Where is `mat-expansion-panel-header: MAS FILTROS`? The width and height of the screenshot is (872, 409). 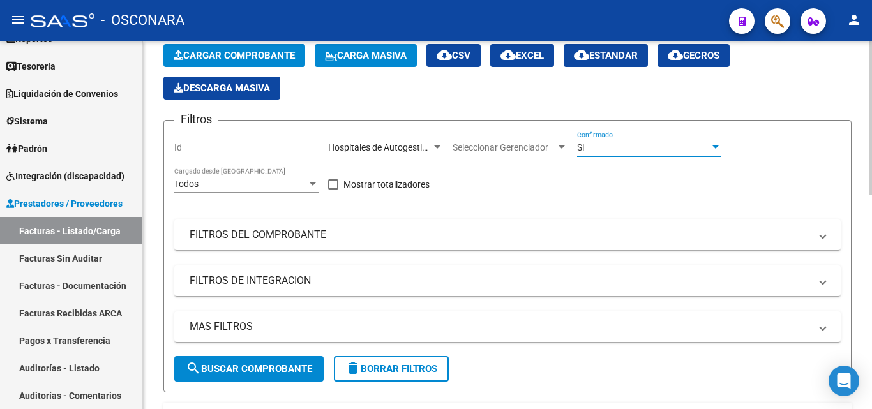 mat-expansion-panel-header: MAS FILTROS is located at coordinates (508, 327).